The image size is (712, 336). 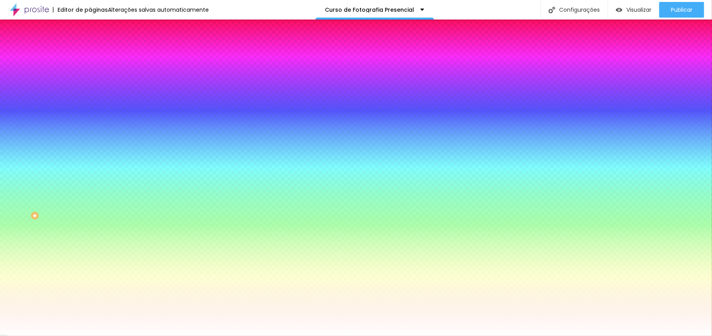 What do you see at coordinates (633, 10) in the screenshot?
I see `button: Visualizar` at bounding box center [633, 10].